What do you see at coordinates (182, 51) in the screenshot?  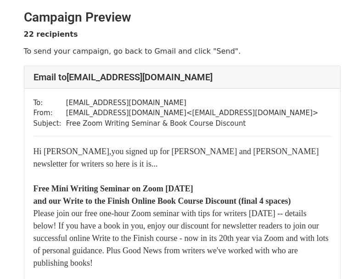 I see `p: To send your campaign, go back to Gmail and click "Send".` at bounding box center [182, 51].